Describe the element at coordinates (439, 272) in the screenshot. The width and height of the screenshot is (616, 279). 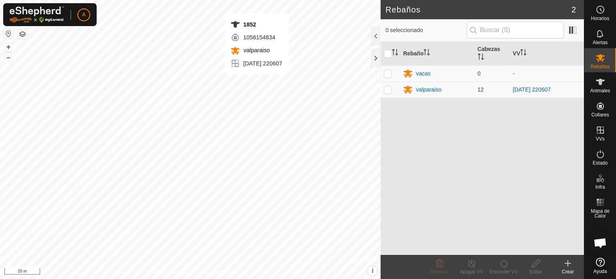
I see `span: Eliminar` at that location.